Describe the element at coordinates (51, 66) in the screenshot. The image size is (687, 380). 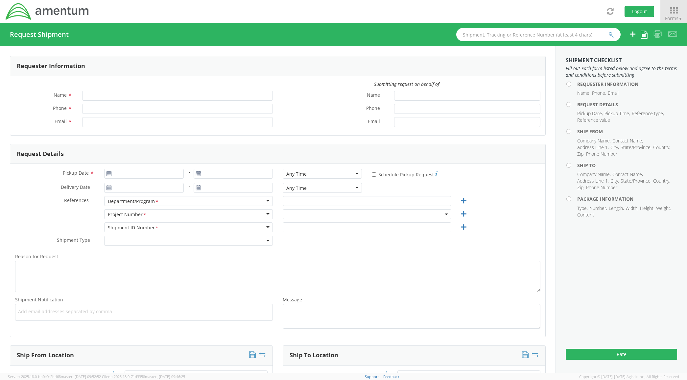
I see `h3: Requester Information` at that location.